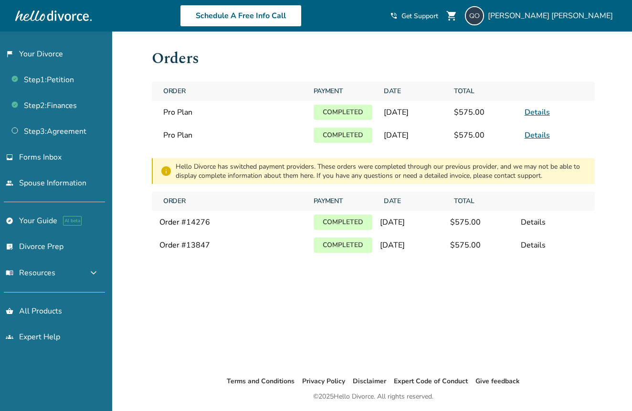  Describe the element at coordinates (475, 16) in the screenshot. I see `img: qarina.moss@yahoo.com` at that location.